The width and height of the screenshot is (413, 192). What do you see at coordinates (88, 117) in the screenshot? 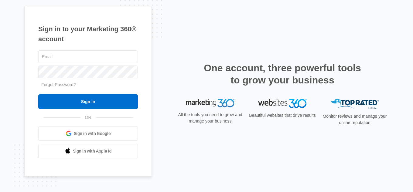
I see `span: OR` at bounding box center [88, 117].